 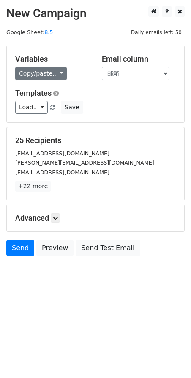 What do you see at coordinates (156, 32) in the screenshot?
I see `span: Daily emails left: 50` at bounding box center [156, 32].